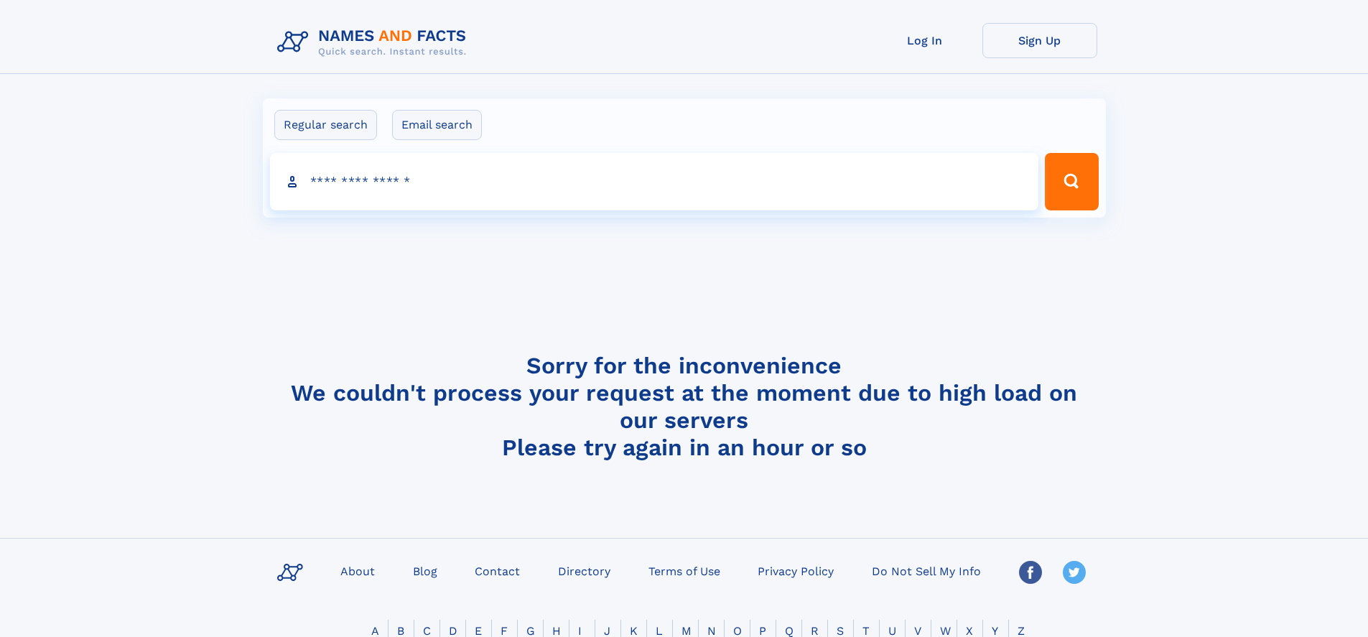 Image resolution: width=1368 pixels, height=637 pixels. Describe the element at coordinates (685, 407) in the screenshot. I see `h4: Sorry for the inconvenience We couldn't process your request at the moment due to high load on ou...` at that location.